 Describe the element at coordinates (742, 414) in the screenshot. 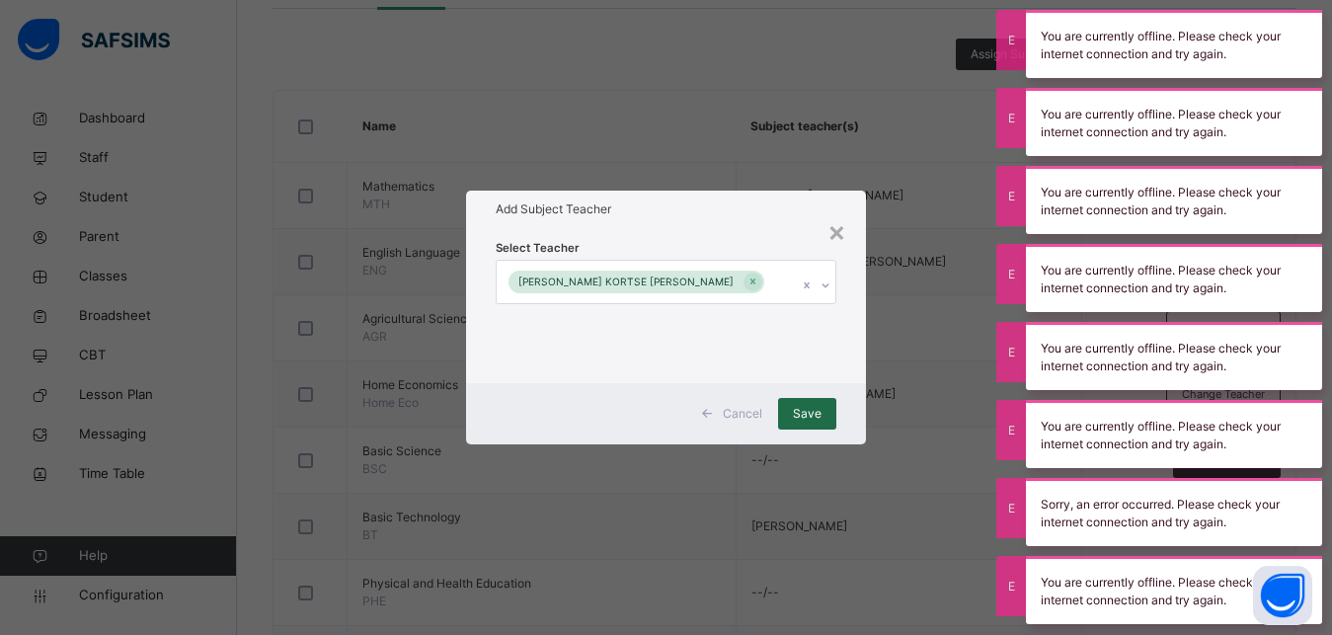

I see `span: Cancel` at that location.